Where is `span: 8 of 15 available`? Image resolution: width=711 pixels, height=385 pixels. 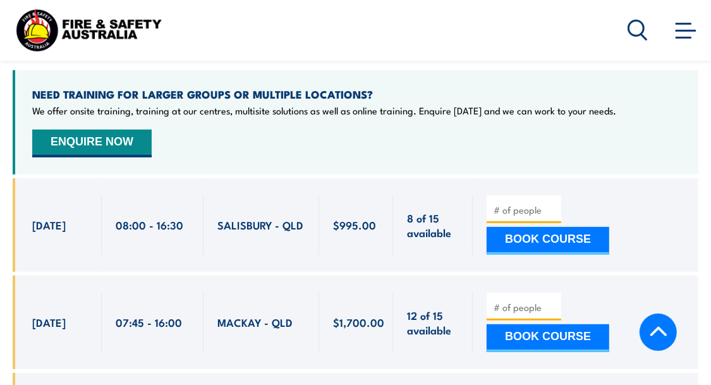 span: 8 of 15 available is located at coordinates (433, 225).